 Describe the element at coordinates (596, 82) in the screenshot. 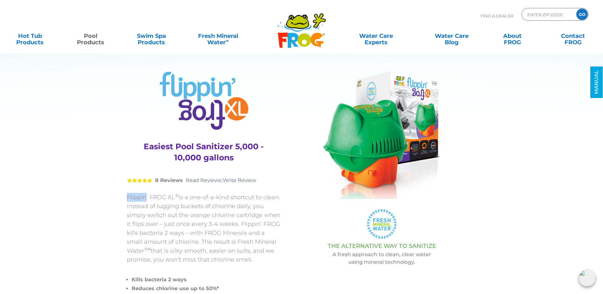

I see `a: MANUAL` at that location.